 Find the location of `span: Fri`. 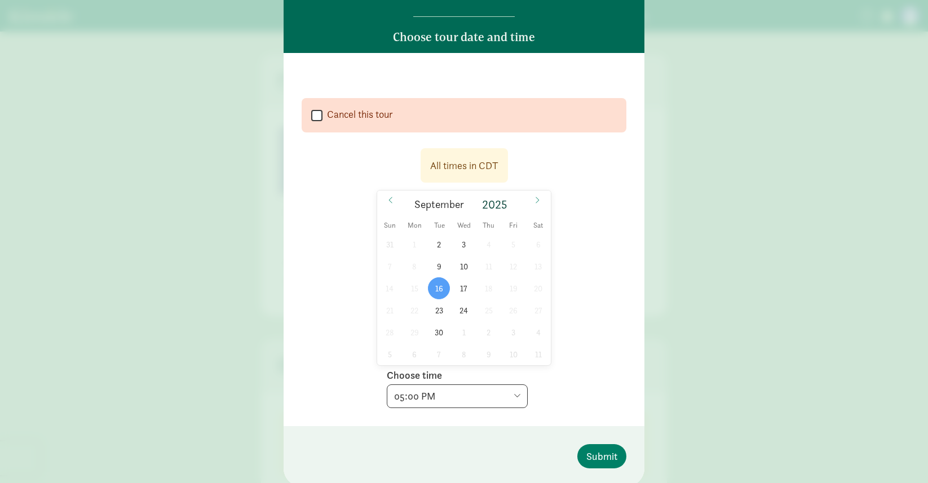

span: Fri is located at coordinates (514, 226).